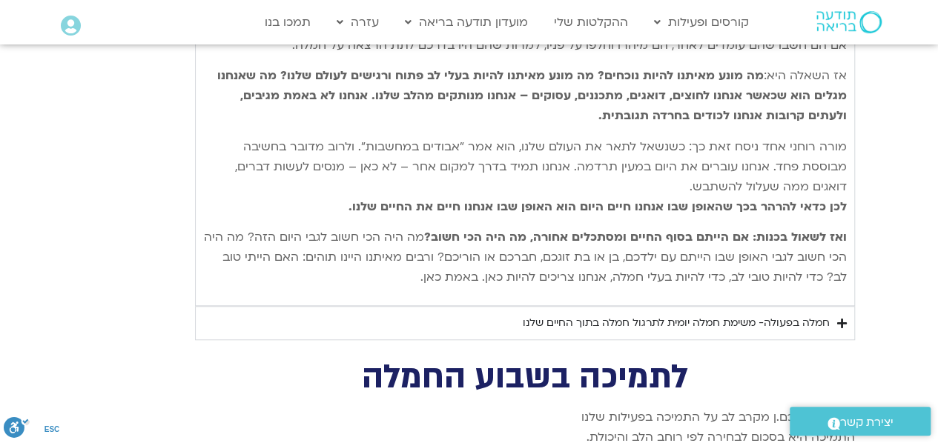 This screenshot has height=443, width=938. Describe the element at coordinates (532, 96) in the screenshot. I see `b: מה מונע מאיתנו להיות נוכחים? מה מונע מאיתנו להיות בעלי לב פתוח ורגישים לעולם שלנו? מה שאנחנו מגלי...` at that location.